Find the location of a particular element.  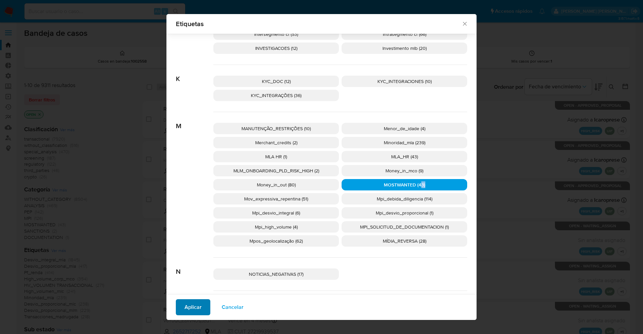

span: Mpos_geolocalização (62) is located at coordinates (276, 241).